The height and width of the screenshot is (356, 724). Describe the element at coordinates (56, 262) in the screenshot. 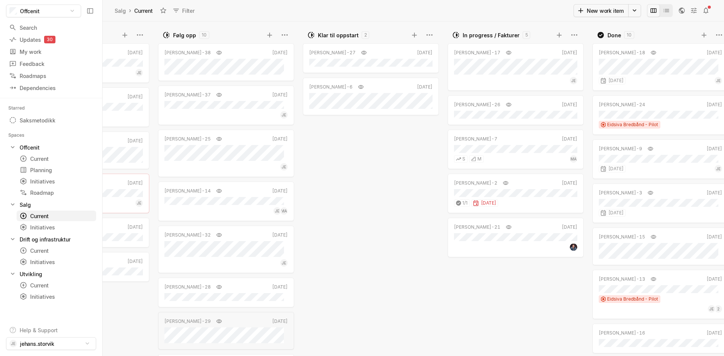

I see `a: Initiatives` at that location.